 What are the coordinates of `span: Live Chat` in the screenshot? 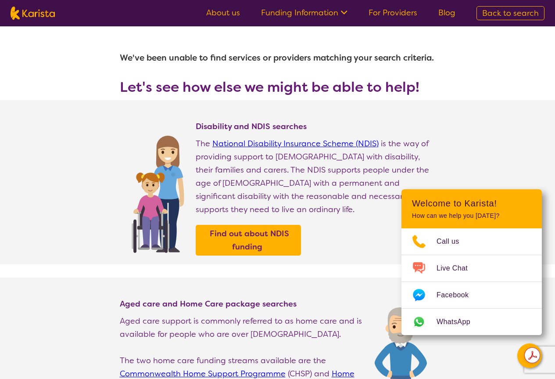 It's located at (457, 268).